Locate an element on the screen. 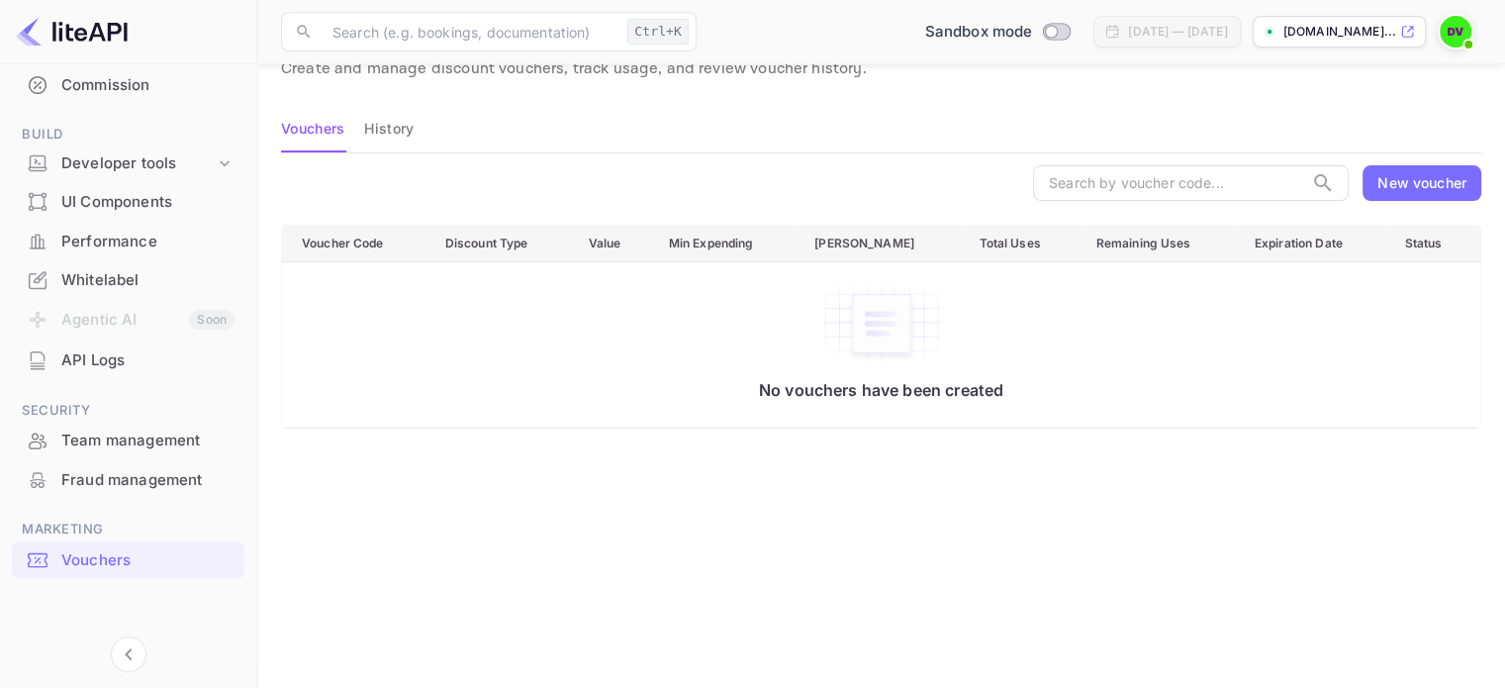 The height and width of the screenshot is (688, 1505). span: Marketing is located at coordinates (128, 529).